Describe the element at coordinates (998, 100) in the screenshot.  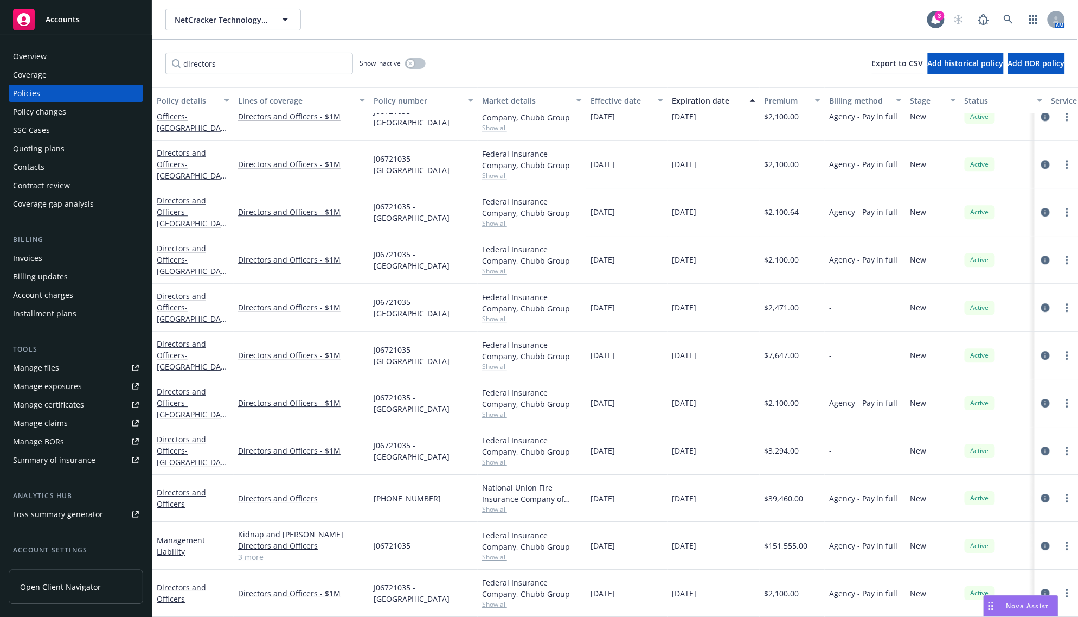
I see `div: Status` at that location.